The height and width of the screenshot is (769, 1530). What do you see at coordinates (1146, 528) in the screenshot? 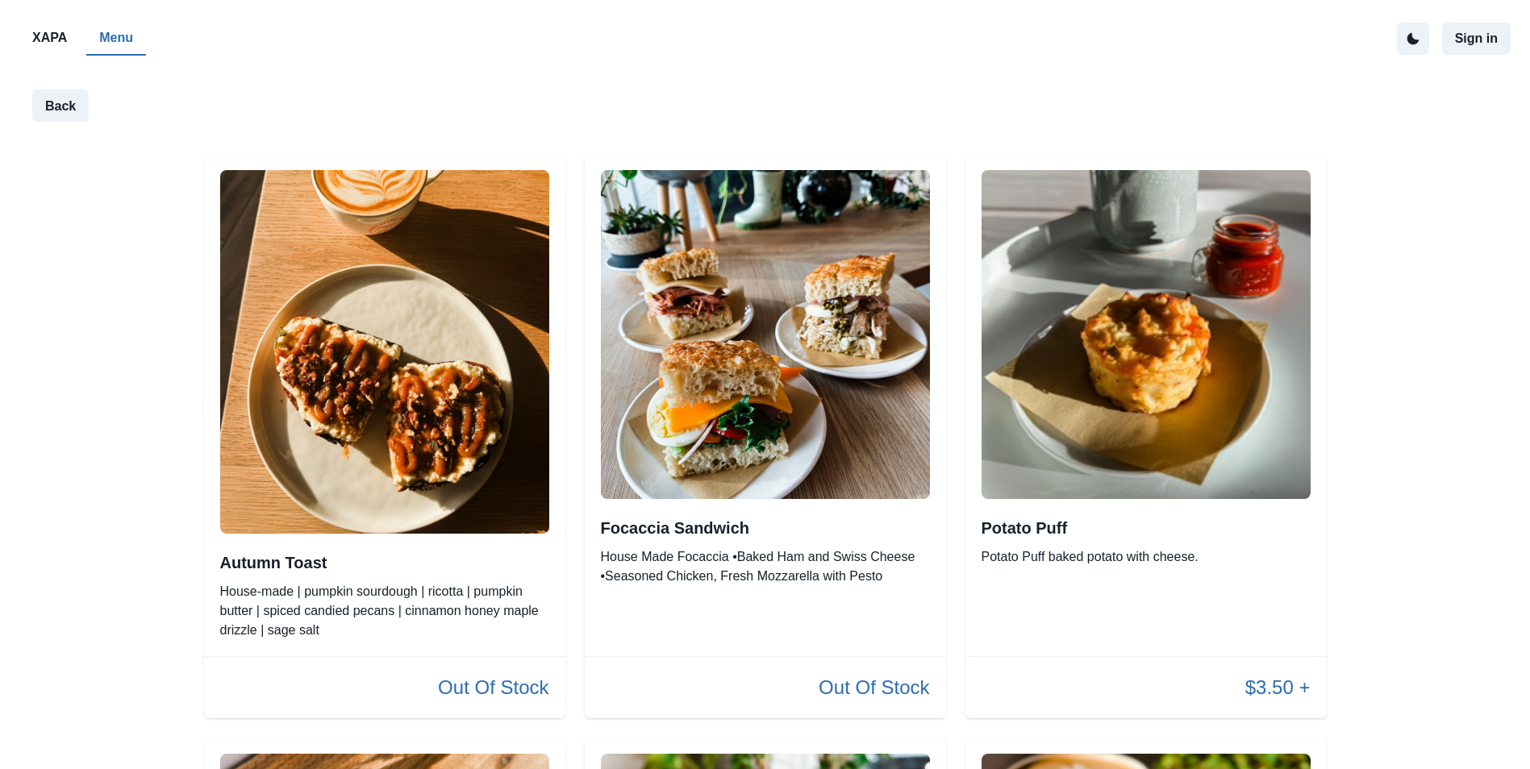
I see `h2: Potato Puff` at bounding box center [1146, 528].